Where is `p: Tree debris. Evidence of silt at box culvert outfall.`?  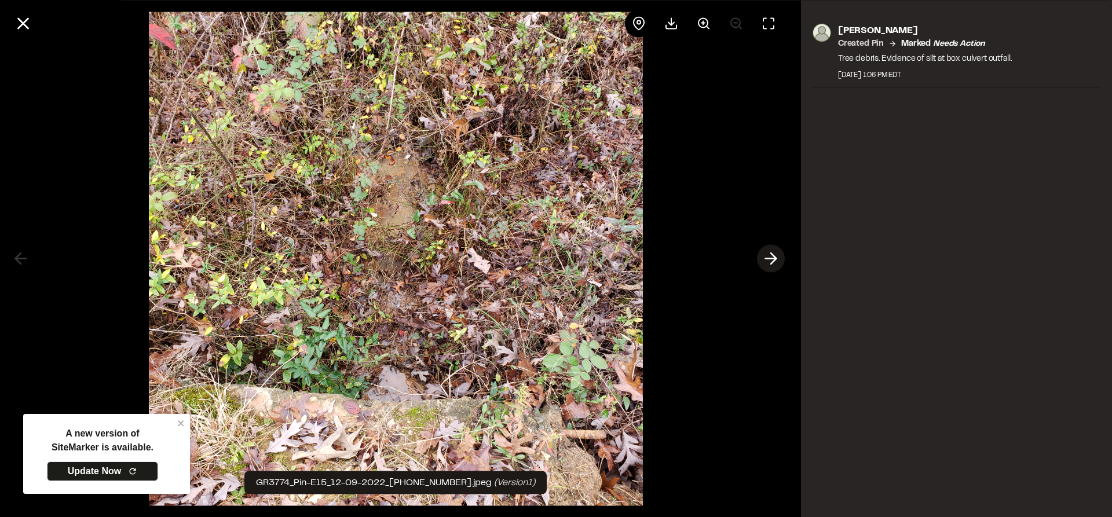 p: Tree debris. Evidence of silt at box culvert outfall. is located at coordinates (925, 58).